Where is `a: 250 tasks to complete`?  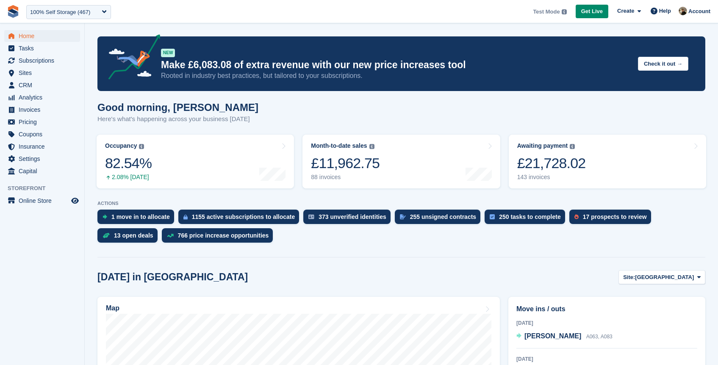
a: 250 tasks to complete is located at coordinates (527, 219).